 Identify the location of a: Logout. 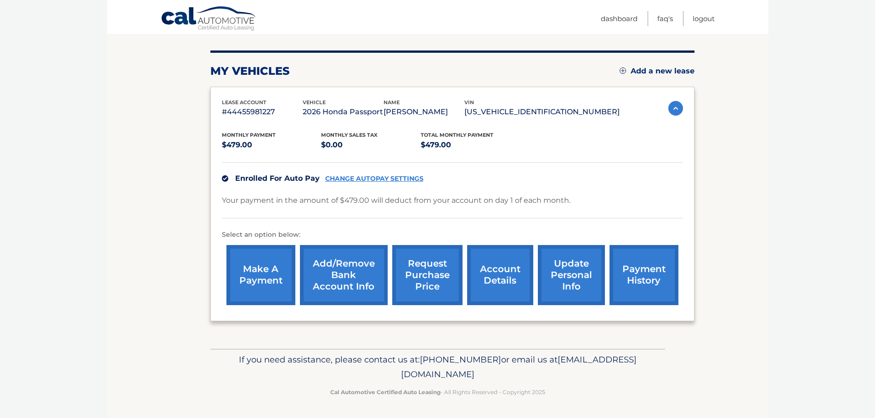
(703, 18).